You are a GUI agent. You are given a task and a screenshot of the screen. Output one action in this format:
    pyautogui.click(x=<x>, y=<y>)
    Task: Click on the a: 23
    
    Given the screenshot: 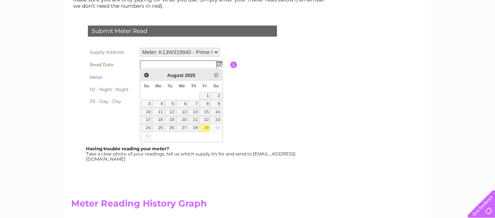 What is the action you would take?
    pyautogui.click(x=216, y=120)
    